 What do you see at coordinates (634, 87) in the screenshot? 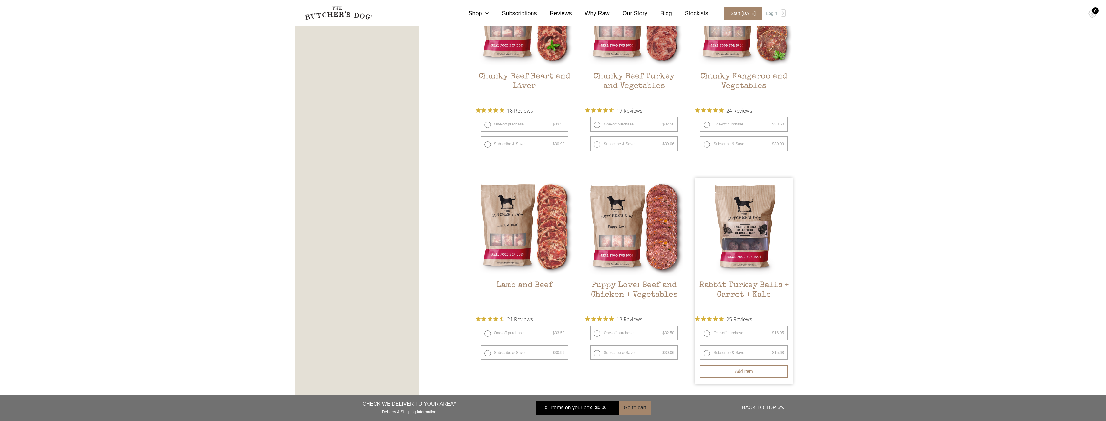
I see `h2: Chunky Beef Turkey and Vegetables` at bounding box center [634, 87].